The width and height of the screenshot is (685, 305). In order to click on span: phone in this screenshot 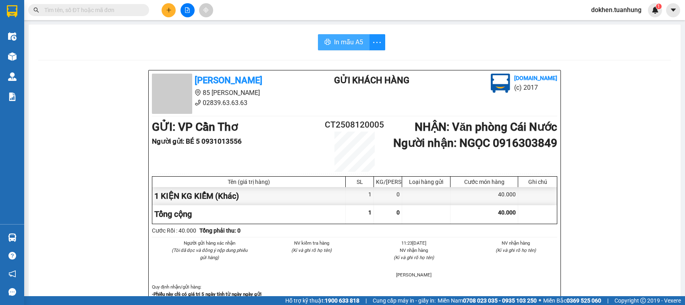, I will do `click(198, 103)`.